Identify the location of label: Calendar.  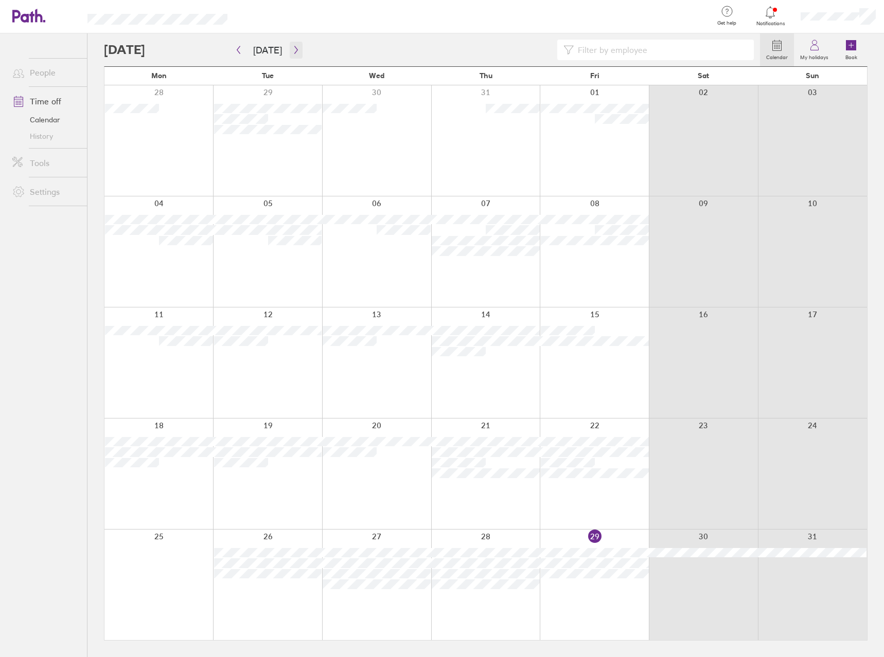
(777, 56).